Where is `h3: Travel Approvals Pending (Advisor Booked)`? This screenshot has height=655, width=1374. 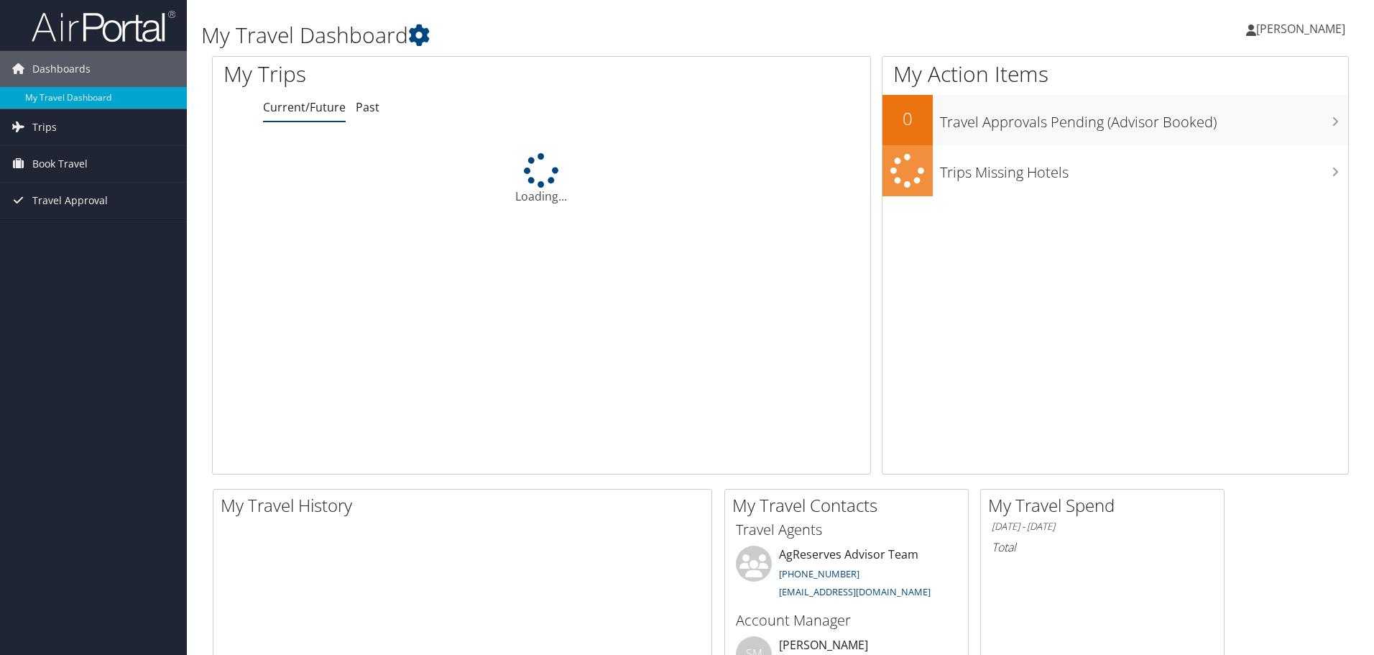
h3: Travel Approvals Pending (Advisor Booked) is located at coordinates (1144, 119).